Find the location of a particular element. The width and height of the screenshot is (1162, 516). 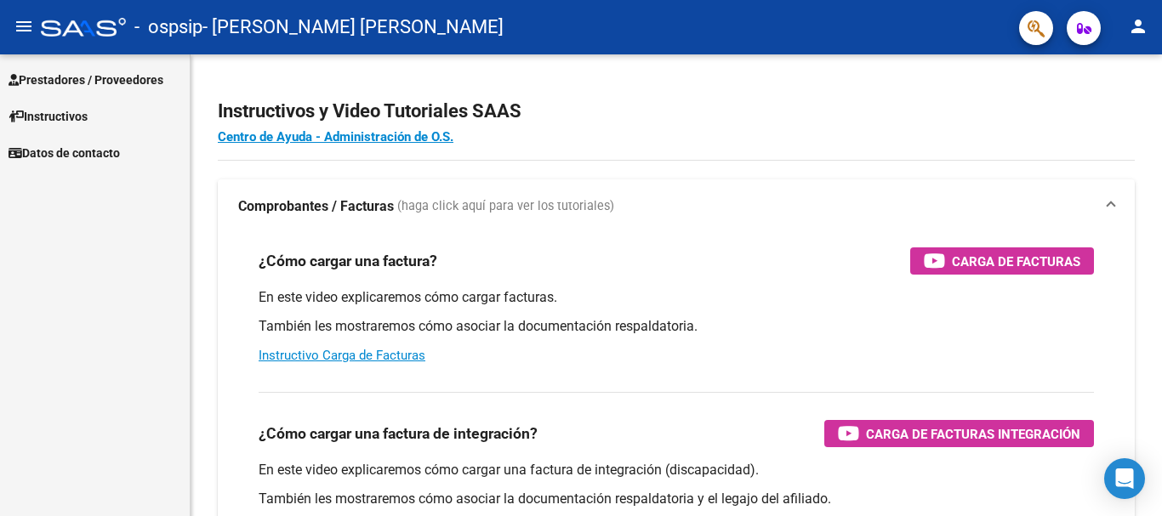

mat-icon: menu is located at coordinates (24, 26).